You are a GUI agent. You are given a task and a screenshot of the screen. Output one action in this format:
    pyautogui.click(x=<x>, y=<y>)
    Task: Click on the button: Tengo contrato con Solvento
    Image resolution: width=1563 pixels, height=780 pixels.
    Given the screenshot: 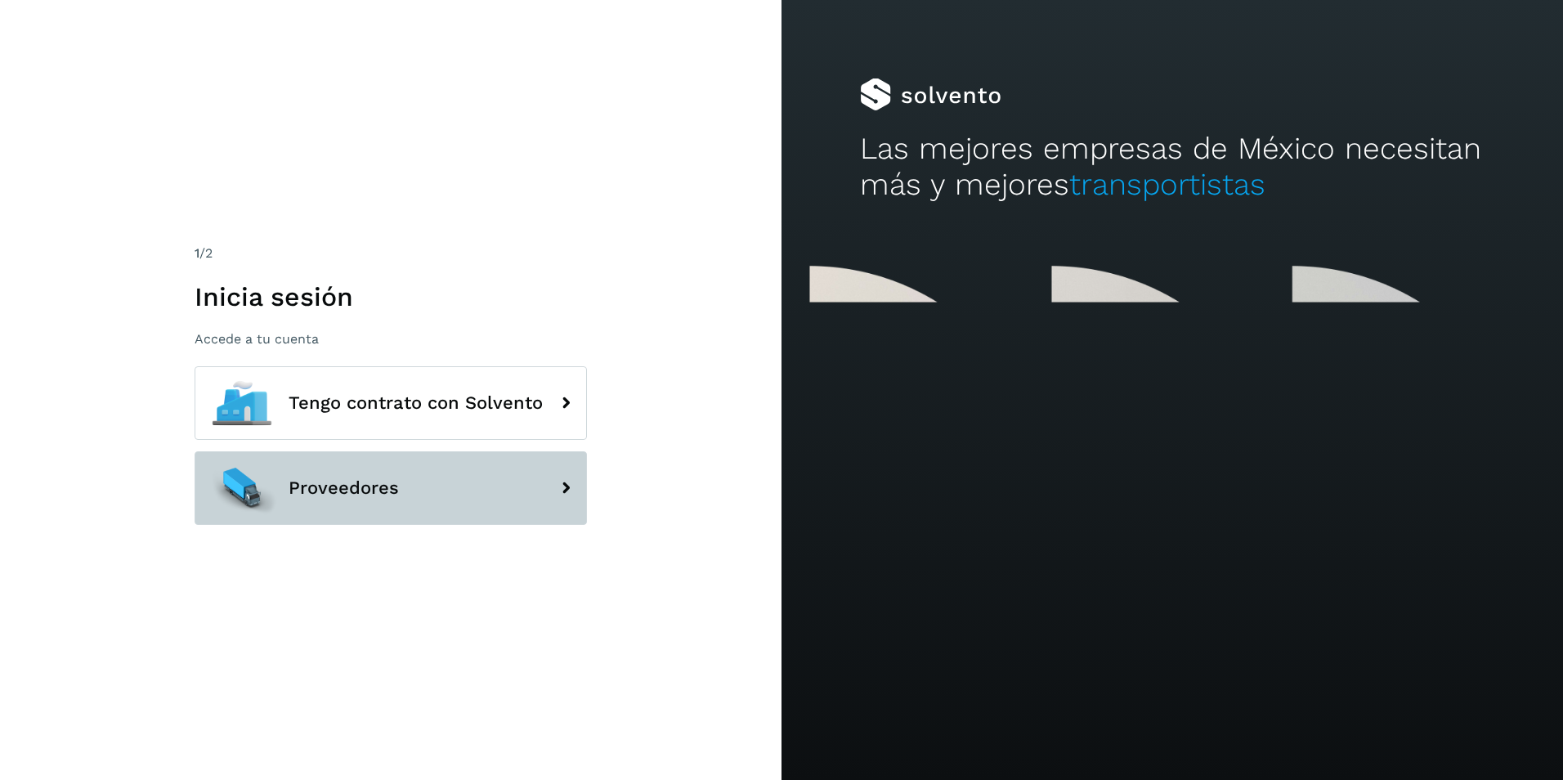 What is the action you would take?
    pyautogui.click(x=391, y=403)
    